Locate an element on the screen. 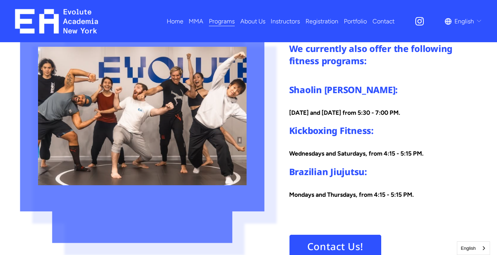 This screenshot has height=255, width=497. strong: Mondays and Thursdays, from 4:15 - 5:15 PM. is located at coordinates (351, 194).